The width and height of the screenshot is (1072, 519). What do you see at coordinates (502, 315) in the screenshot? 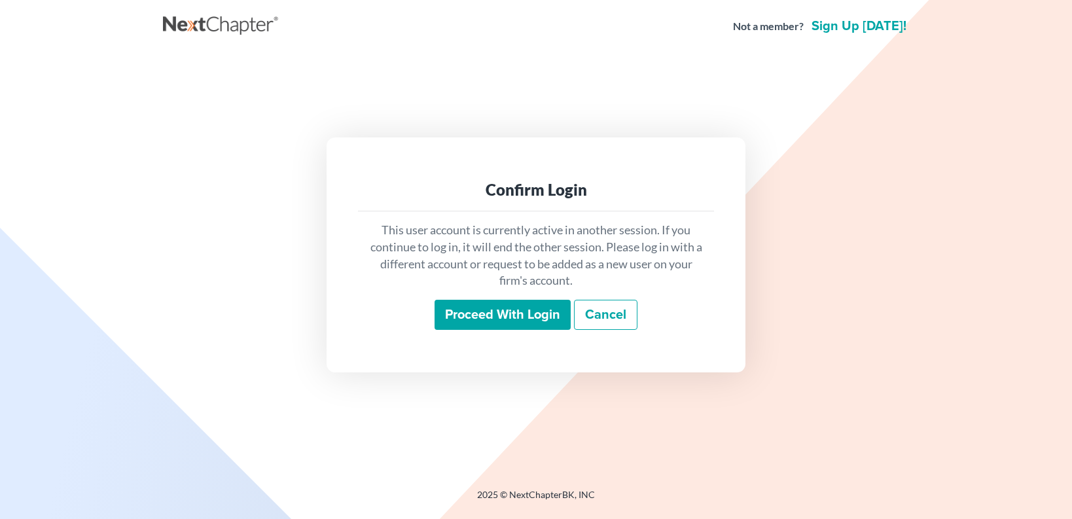
I see `input: Proceed with login` at bounding box center [502, 315].